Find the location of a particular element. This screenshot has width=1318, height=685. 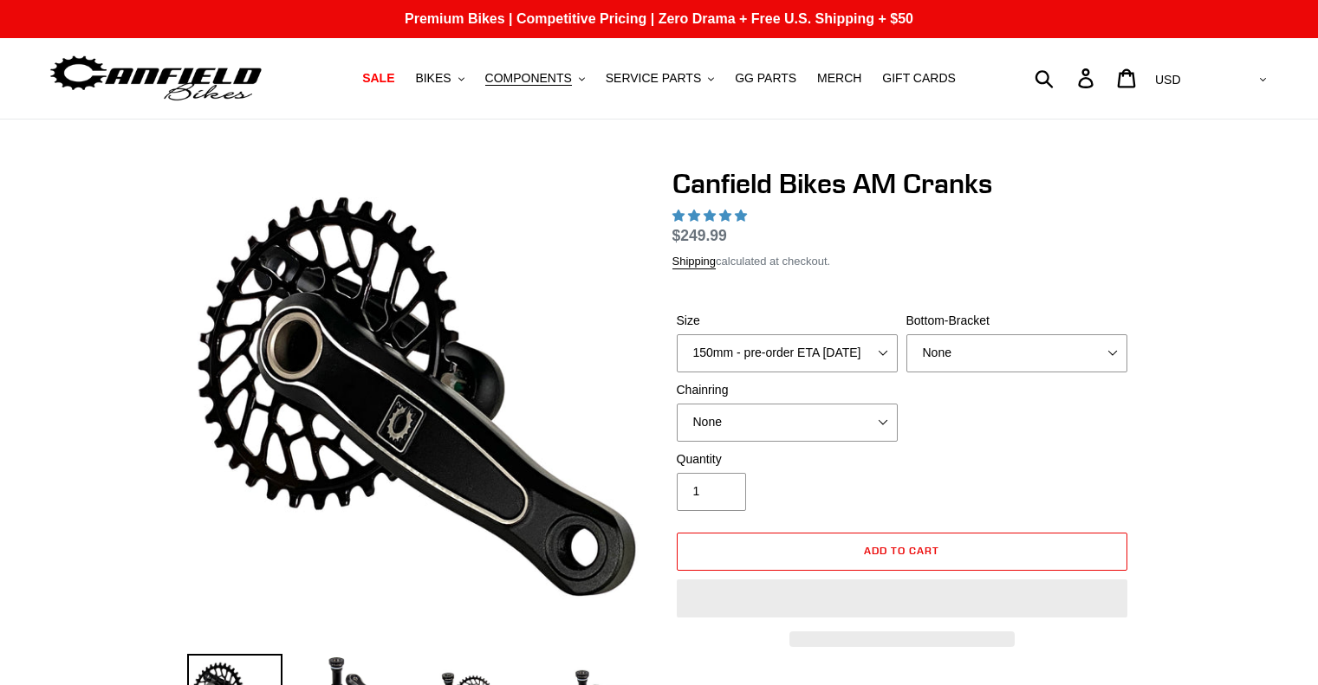

span: GIFT CARDS is located at coordinates (919, 78).